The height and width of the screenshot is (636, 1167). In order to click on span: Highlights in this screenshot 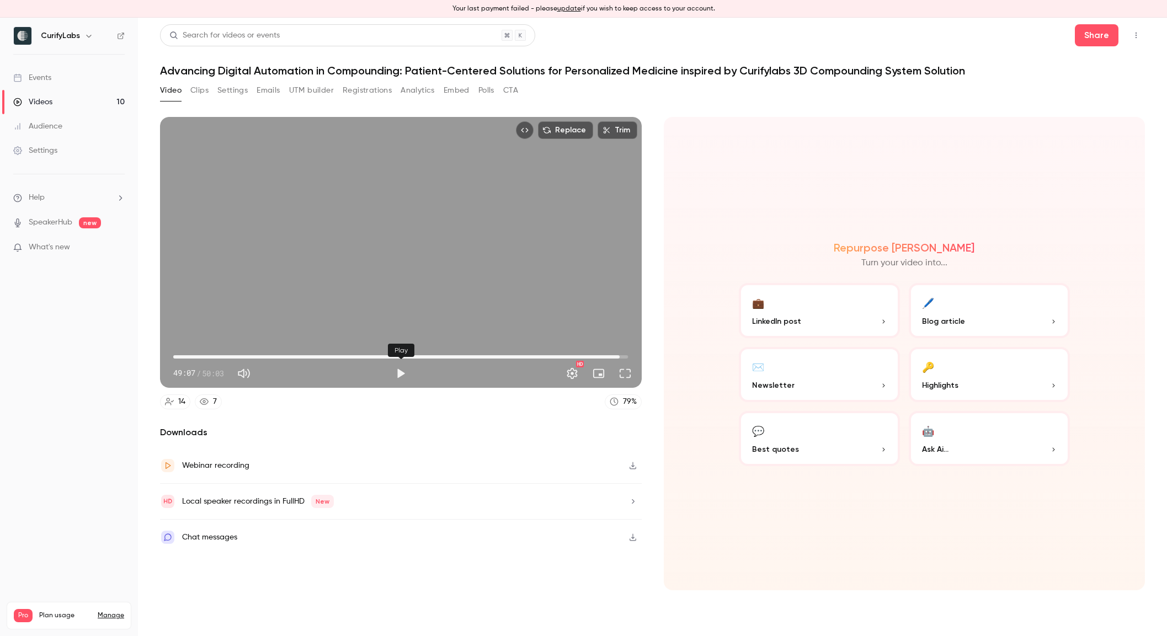, I will do `click(940, 385)`.